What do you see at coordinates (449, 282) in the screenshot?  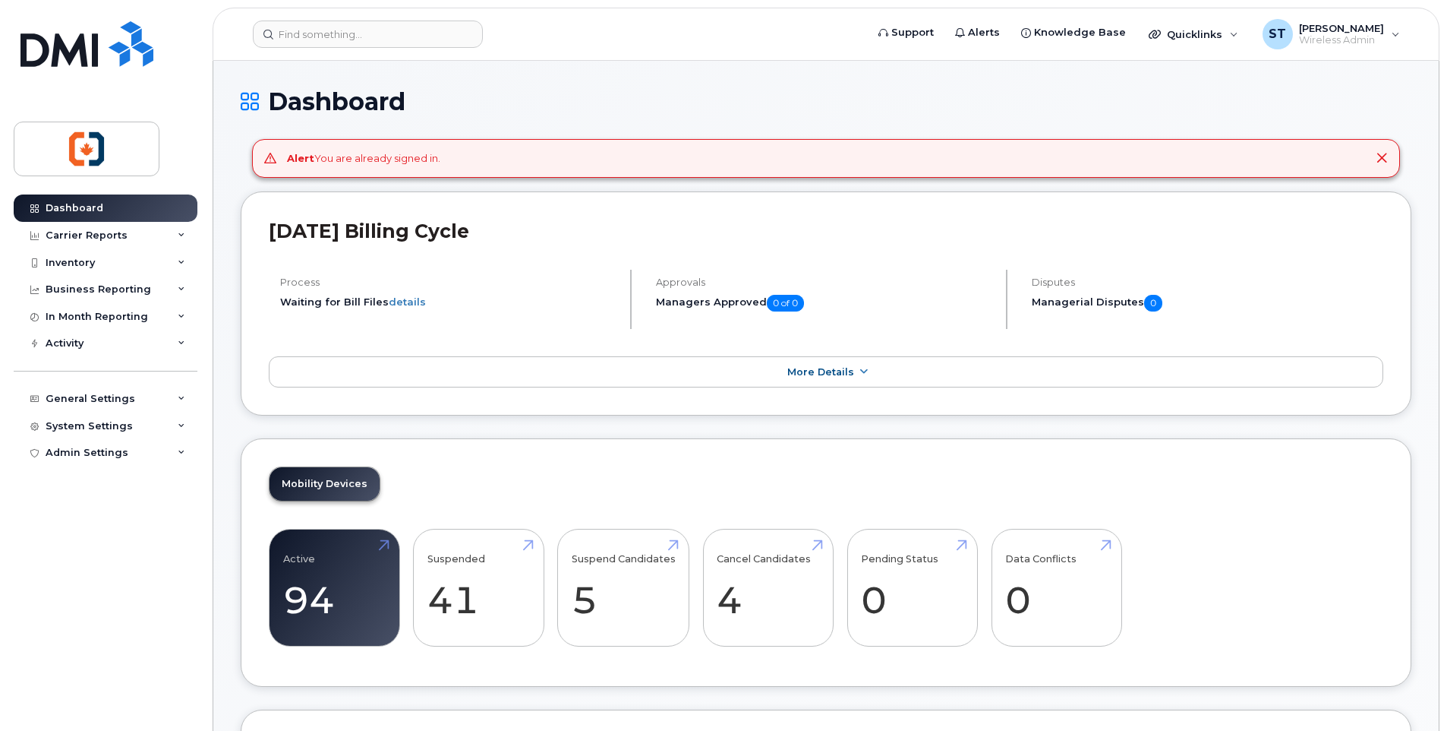 I see `h4: Process` at bounding box center [449, 282].